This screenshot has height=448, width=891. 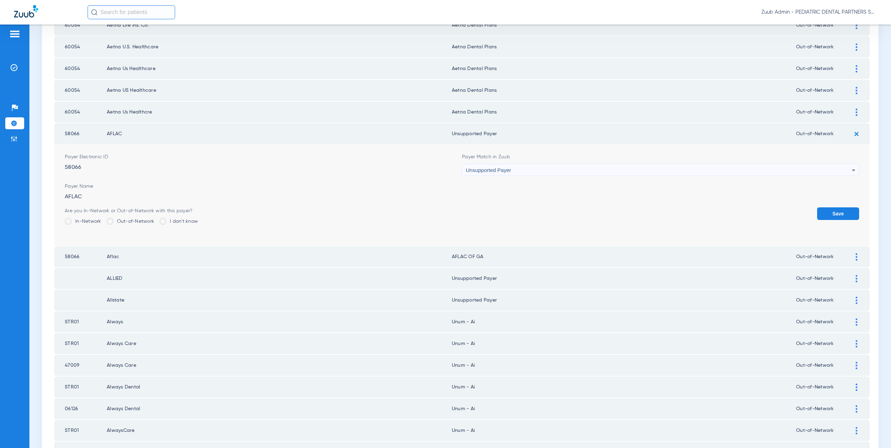 What do you see at coordinates (279, 257) in the screenshot?
I see `td: Aflac` at bounding box center [279, 257].